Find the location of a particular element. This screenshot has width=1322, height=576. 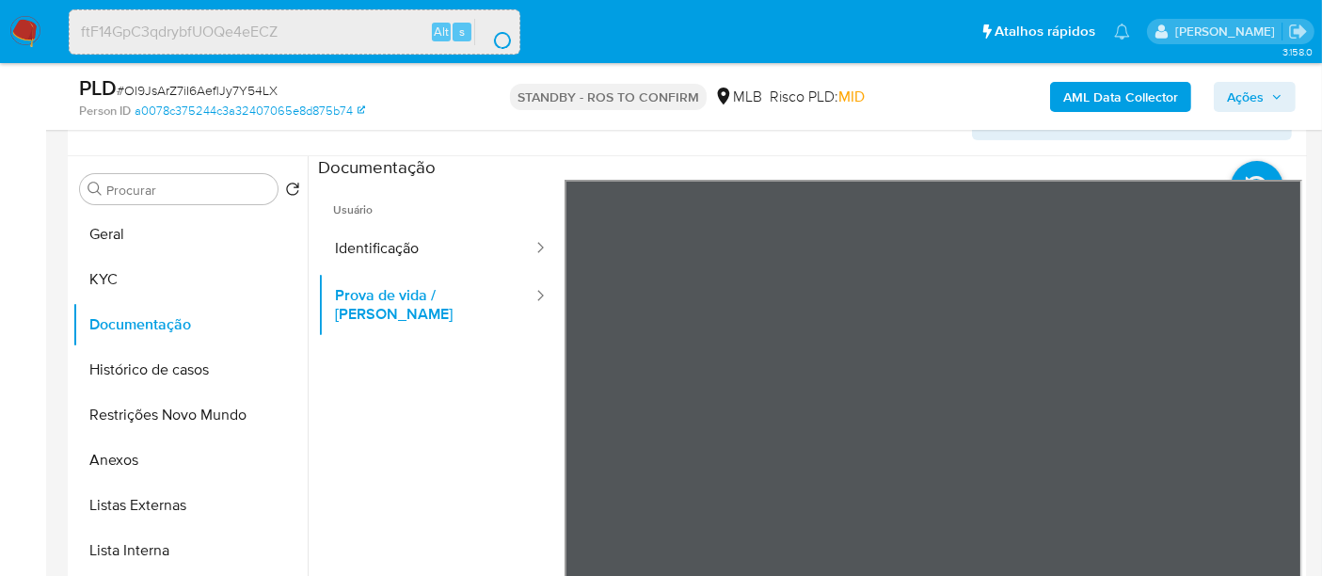

b: PLD is located at coordinates (98, 88).